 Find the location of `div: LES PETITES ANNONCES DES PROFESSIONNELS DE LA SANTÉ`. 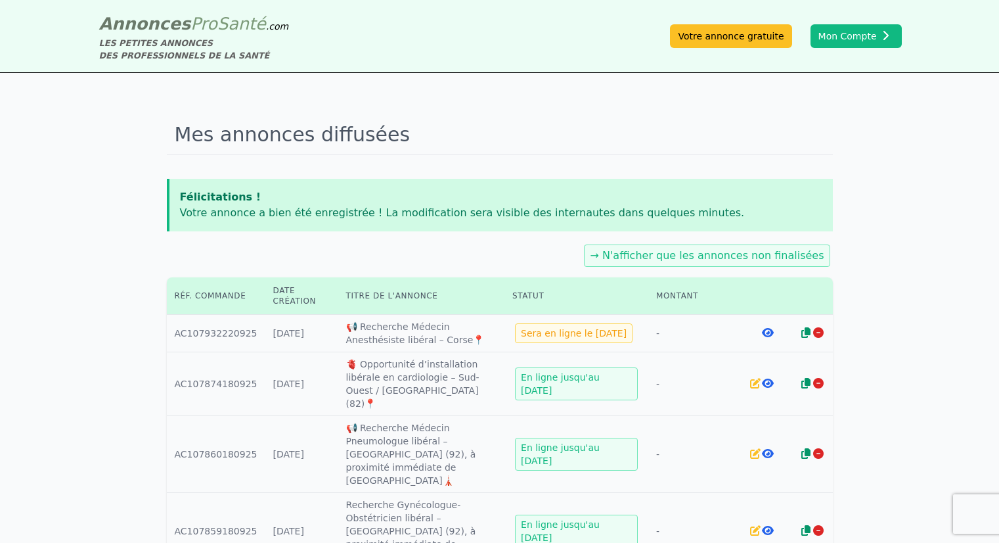

div: LES PETITES ANNONCES DES PROFESSIONNELS DE LA SANTÉ is located at coordinates (194, 49).